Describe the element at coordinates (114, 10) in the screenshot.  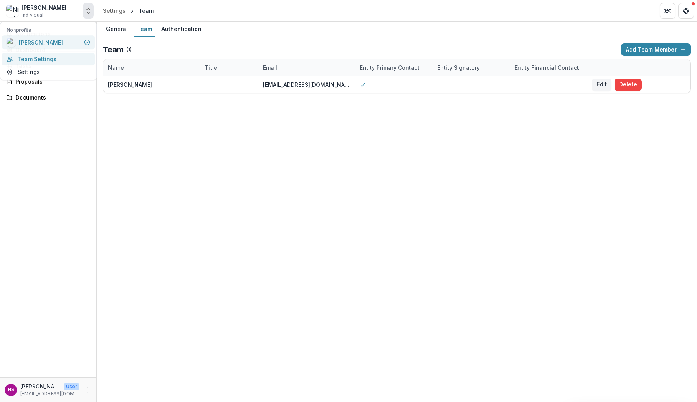
I see `a: Settings` at that location.